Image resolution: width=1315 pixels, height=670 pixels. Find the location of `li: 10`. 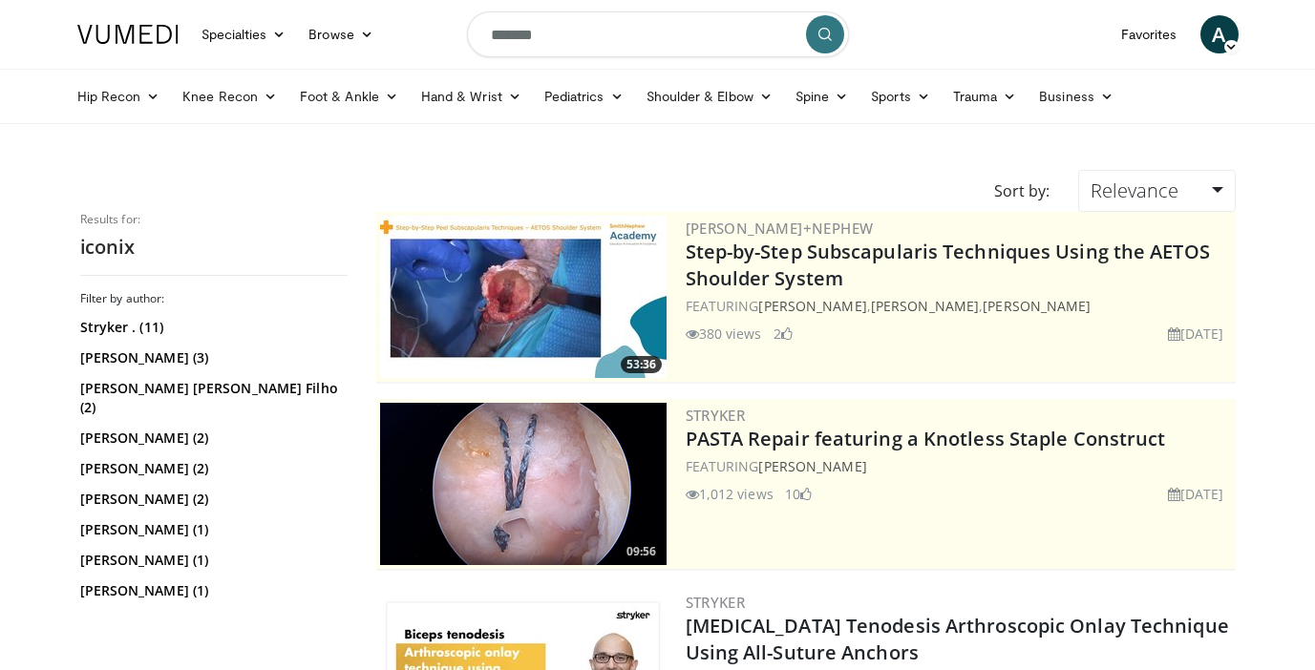

li: 10 is located at coordinates (798, 494).